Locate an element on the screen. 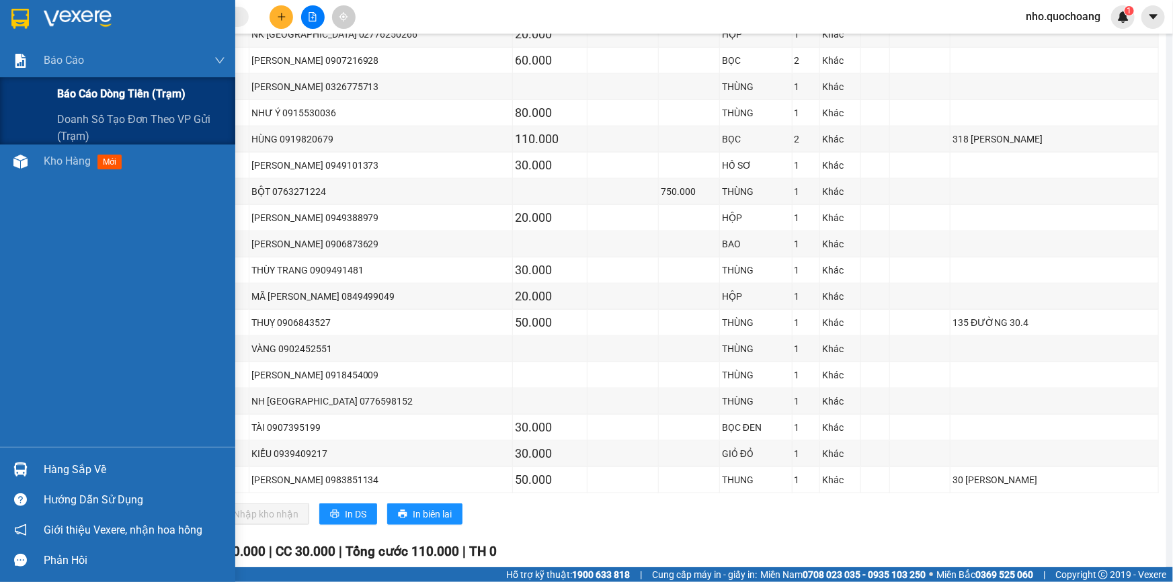 The height and width of the screenshot is (582, 1173). button: file-add is located at coordinates (313, 17).